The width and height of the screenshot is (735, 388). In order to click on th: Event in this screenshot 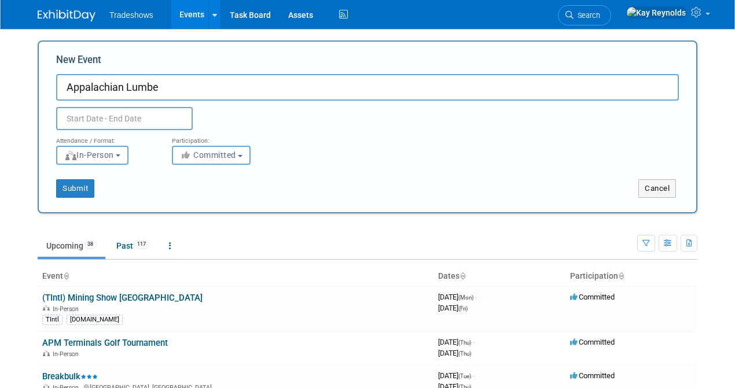, I will do `click(235, 277)`.